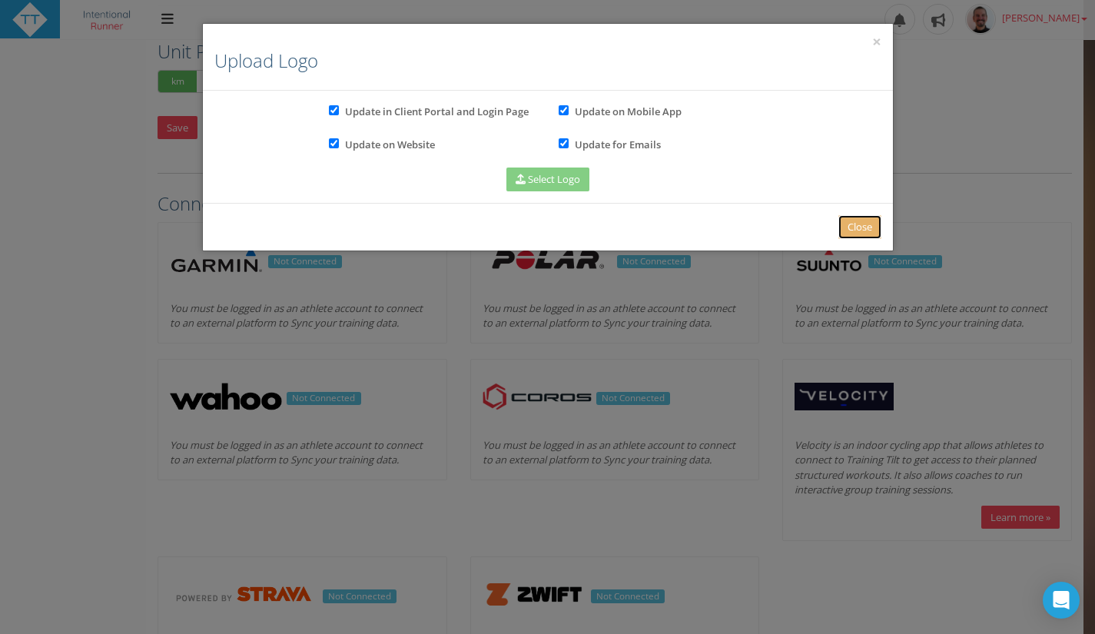 This screenshot has height=634, width=1095. I want to click on div: Open Intercom Messenger, so click(1061, 600).